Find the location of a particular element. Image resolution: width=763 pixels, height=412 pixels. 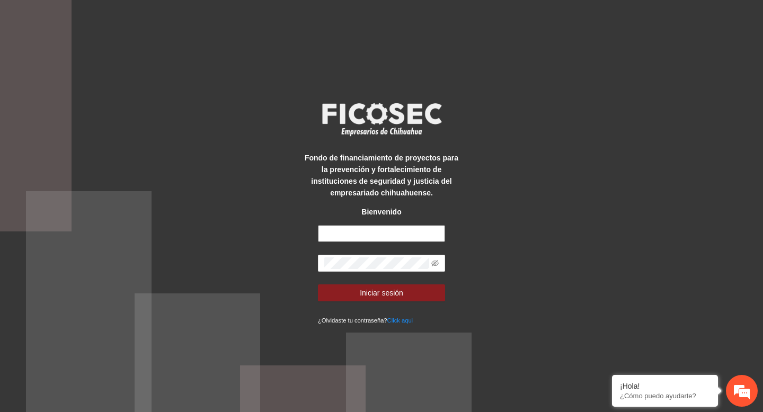

p: ¿Cómo puedo ayudarte? is located at coordinates (665, 396).